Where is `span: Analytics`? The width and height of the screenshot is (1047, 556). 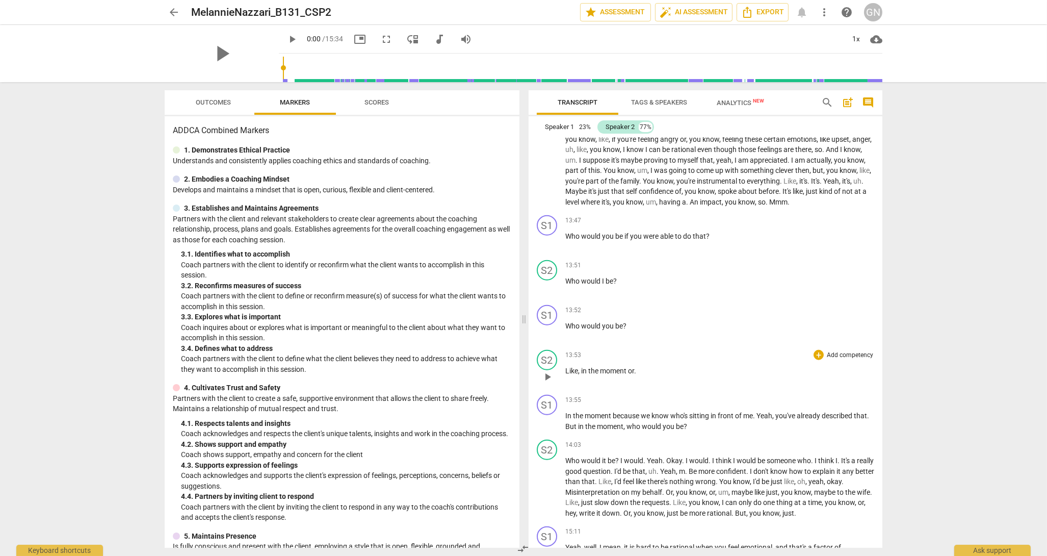 span: Analytics is located at coordinates (741, 102).